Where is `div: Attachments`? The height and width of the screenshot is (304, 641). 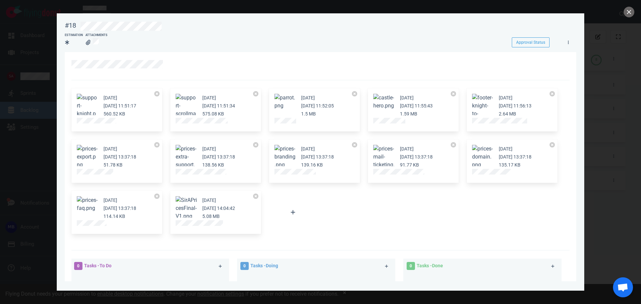
div: Attachments is located at coordinates (97, 35).